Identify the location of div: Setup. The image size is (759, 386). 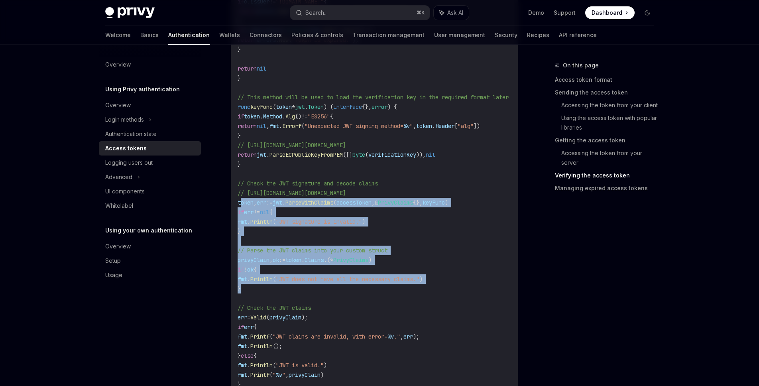
(113, 261).